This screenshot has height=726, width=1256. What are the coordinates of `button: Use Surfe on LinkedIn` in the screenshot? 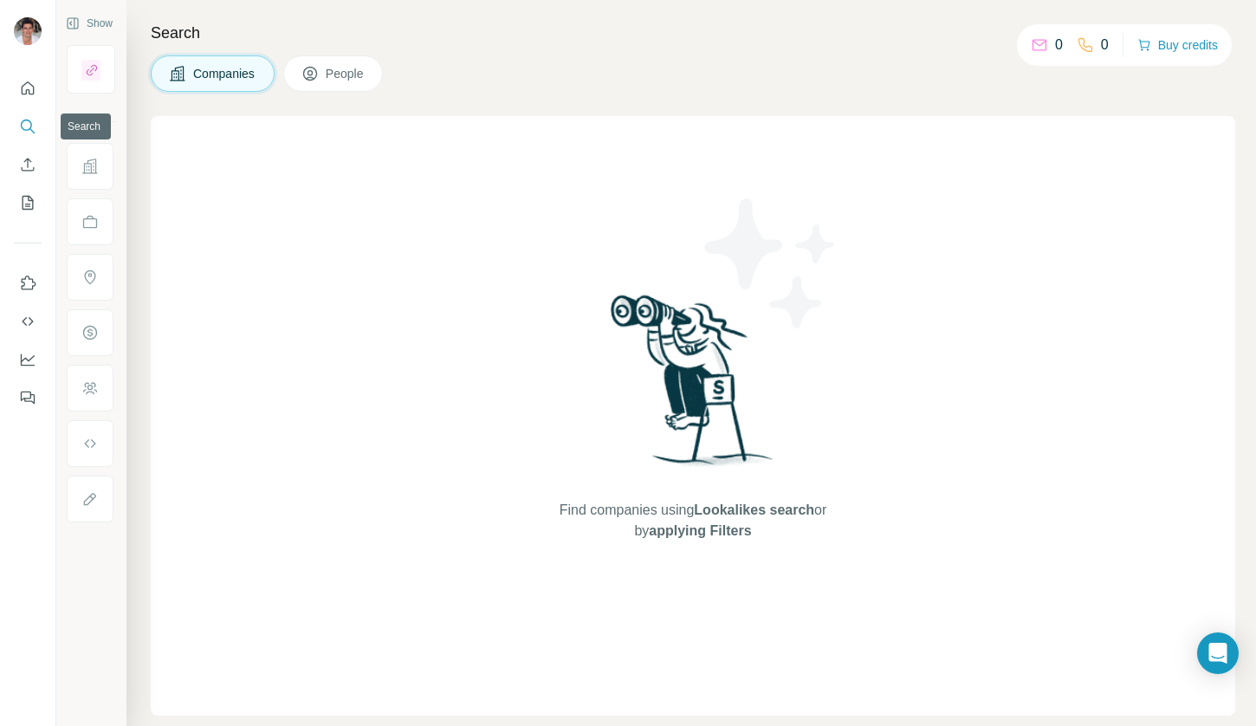 It's located at (28, 283).